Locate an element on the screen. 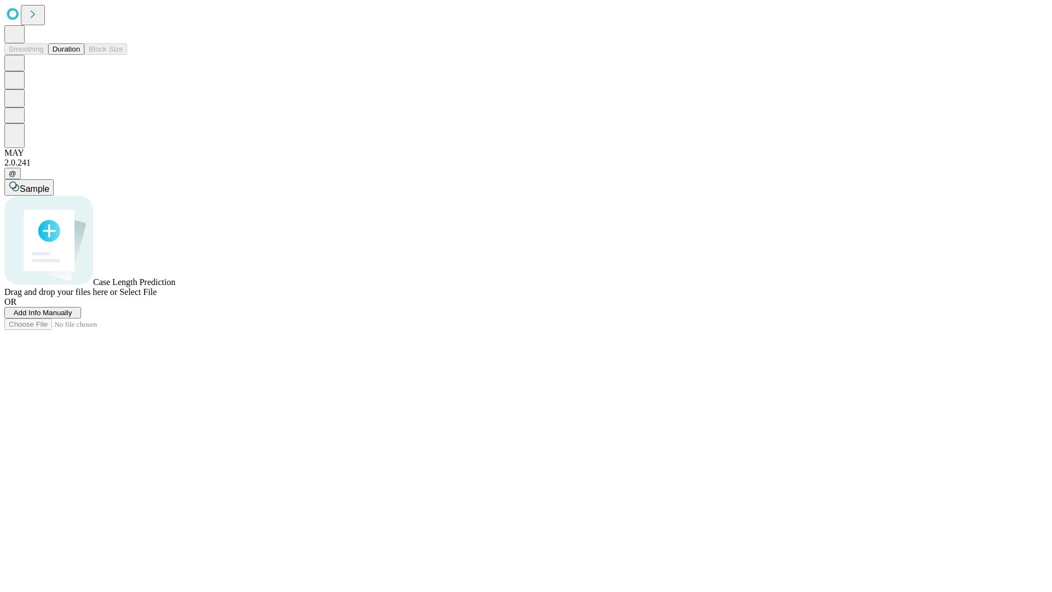  span: Select File is located at coordinates (138, 291).